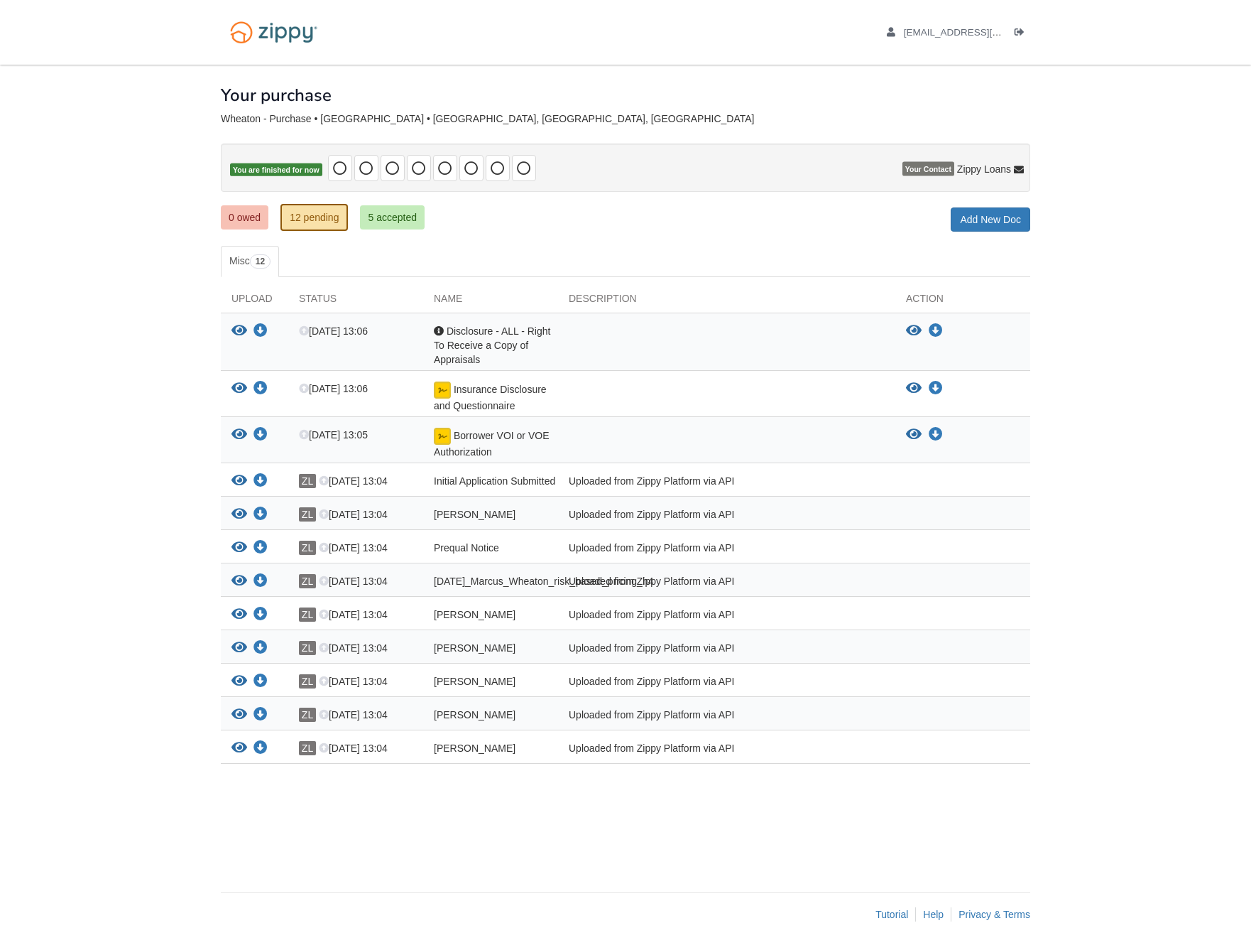 This screenshot has width=1251, height=950. Describe the element at coordinates (963, 302) in the screenshot. I see `div: Action` at that location.